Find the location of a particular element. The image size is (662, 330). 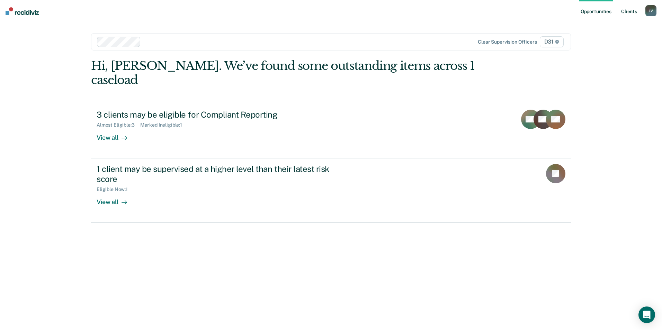

div: Clear supervision officers is located at coordinates (507, 42).